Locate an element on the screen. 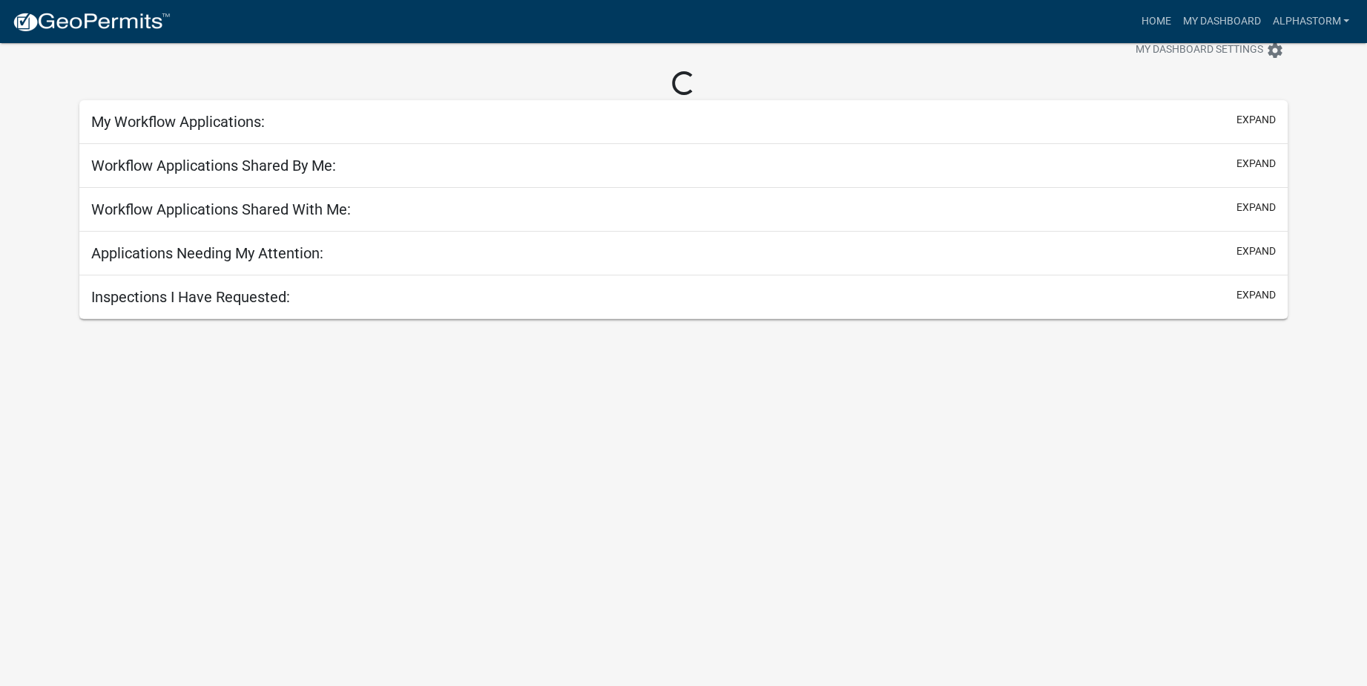 The image size is (1367, 686). a: Home is located at coordinates (1156, 22).